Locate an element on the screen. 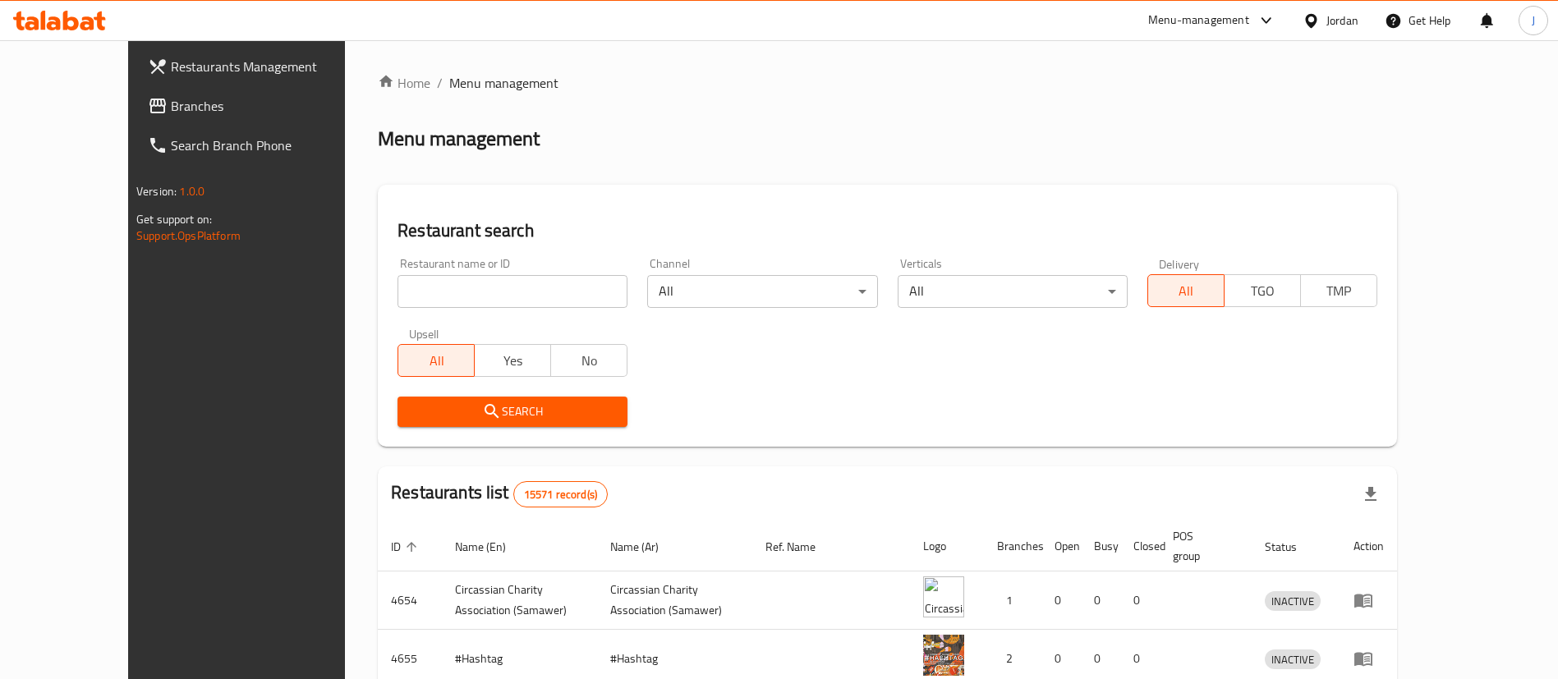  h2: Restaurant search is located at coordinates (887, 231).